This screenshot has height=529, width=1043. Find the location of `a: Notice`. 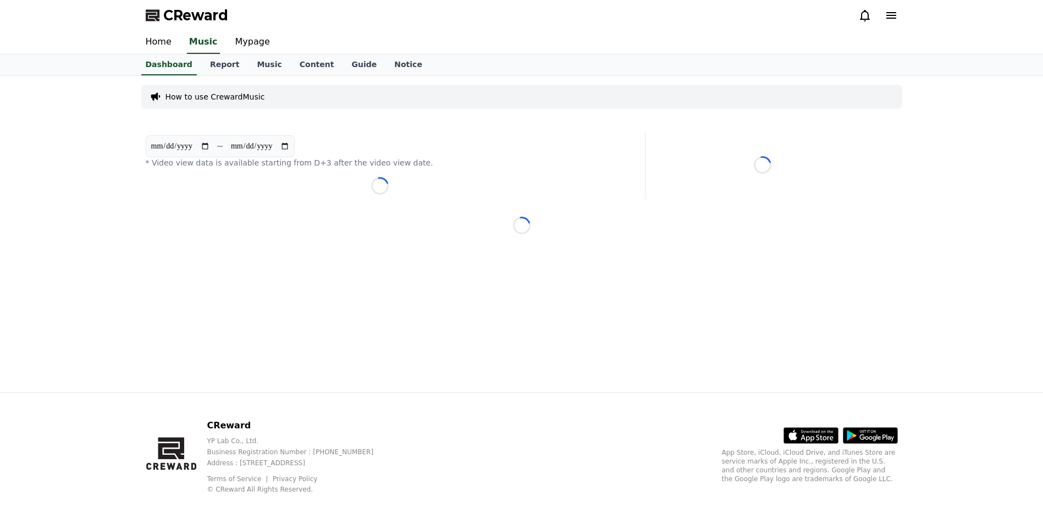

a: Notice is located at coordinates (408, 65).